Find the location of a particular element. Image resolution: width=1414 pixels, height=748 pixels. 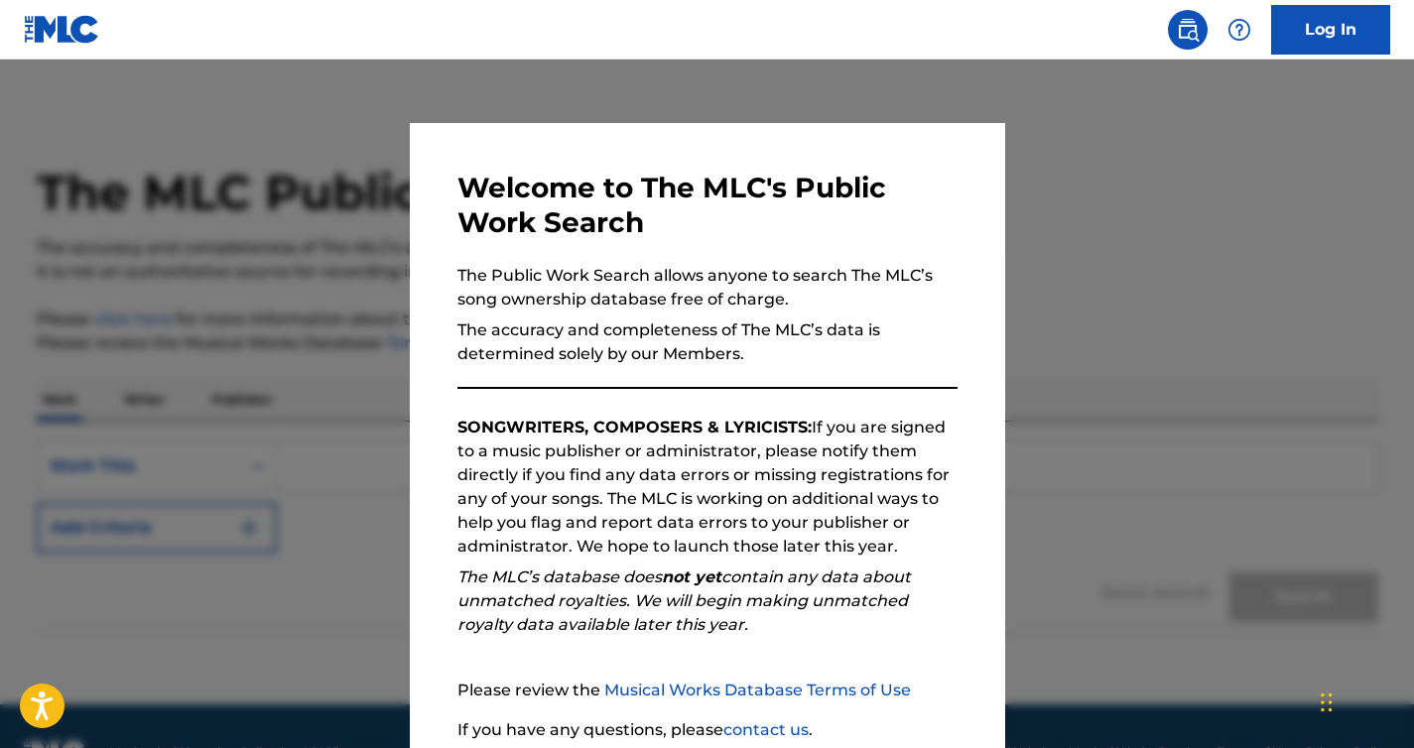

p: If you are signed to a music publisher or administrator, please notify them directly if you find ... is located at coordinates (708, 487).